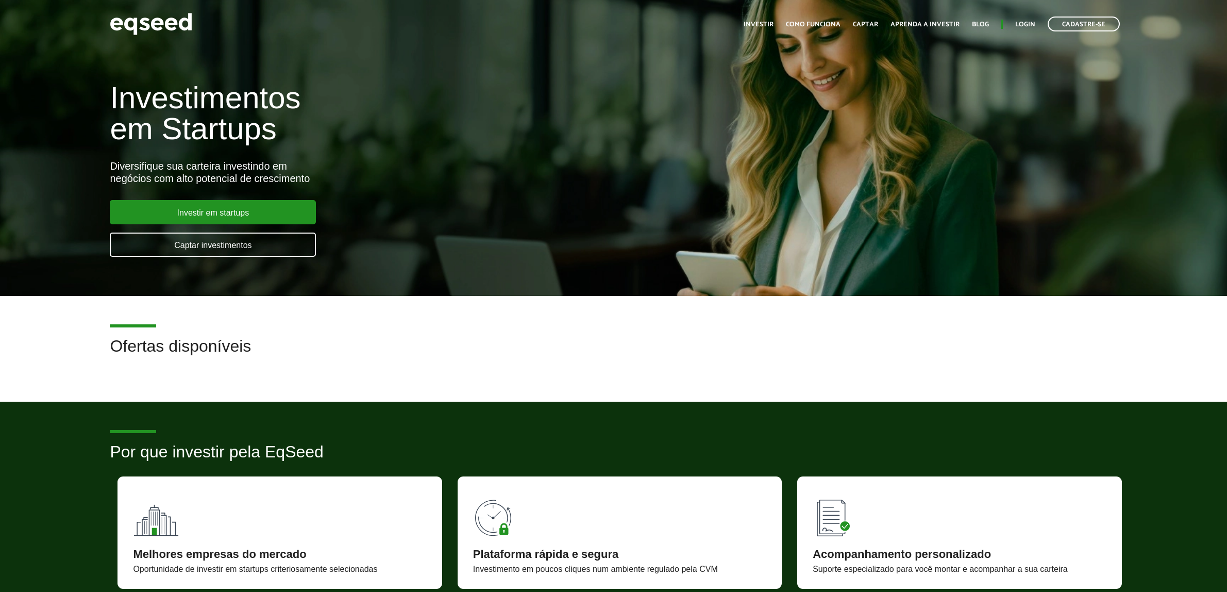  I want to click on h2: Ofertas disponíveis, so click(613, 354).